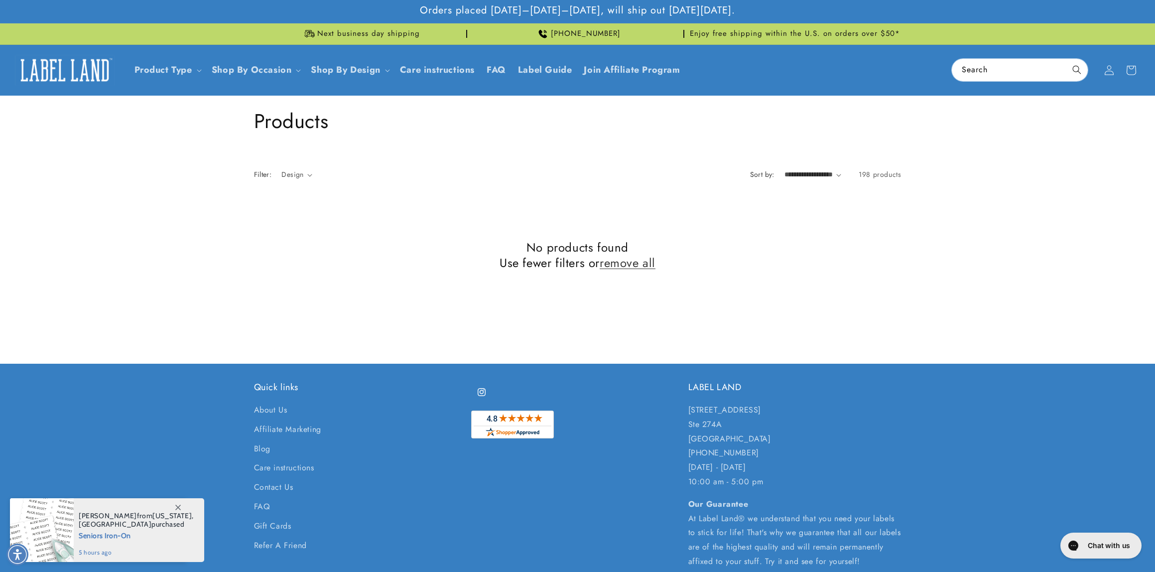  Describe the element at coordinates (345, 70) in the screenshot. I see `a: Shop By Design` at that location.